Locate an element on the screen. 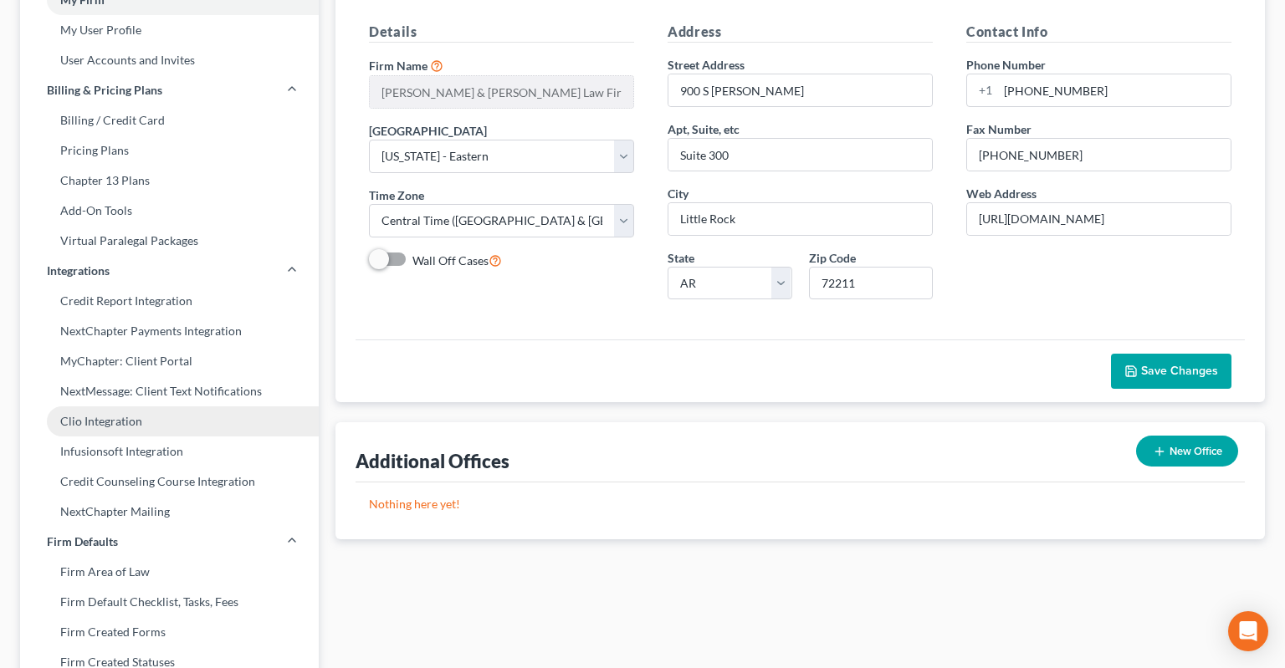 This screenshot has width=1285, height=668. h5: Details is located at coordinates (501, 32).